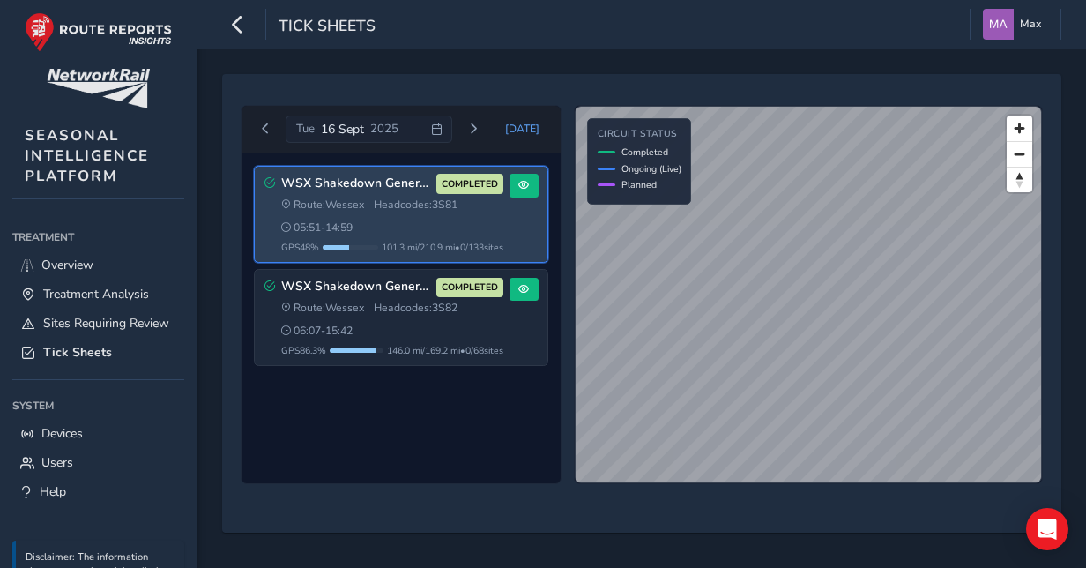 The height and width of the screenshot is (568, 1086). I want to click on span: Headcodes: 3S81, so click(415, 204).